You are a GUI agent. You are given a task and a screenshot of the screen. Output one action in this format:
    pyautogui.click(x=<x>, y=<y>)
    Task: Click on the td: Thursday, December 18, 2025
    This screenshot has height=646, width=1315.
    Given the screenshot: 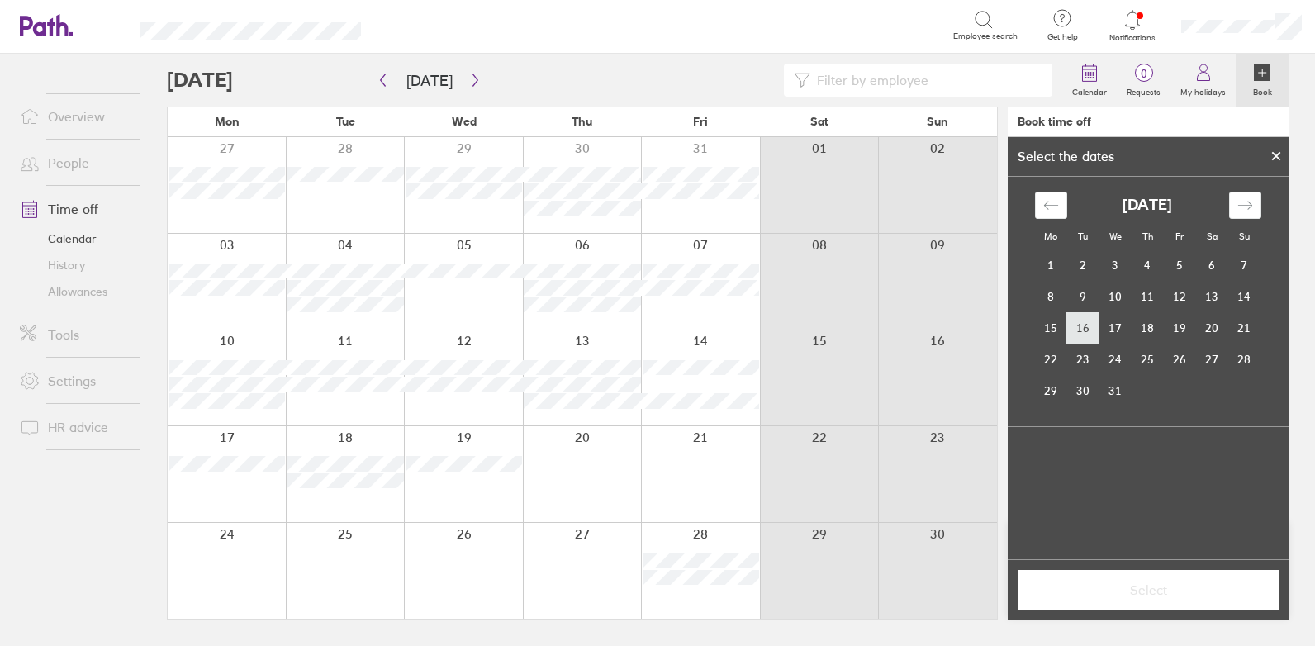 What is the action you would take?
    pyautogui.click(x=1147, y=328)
    